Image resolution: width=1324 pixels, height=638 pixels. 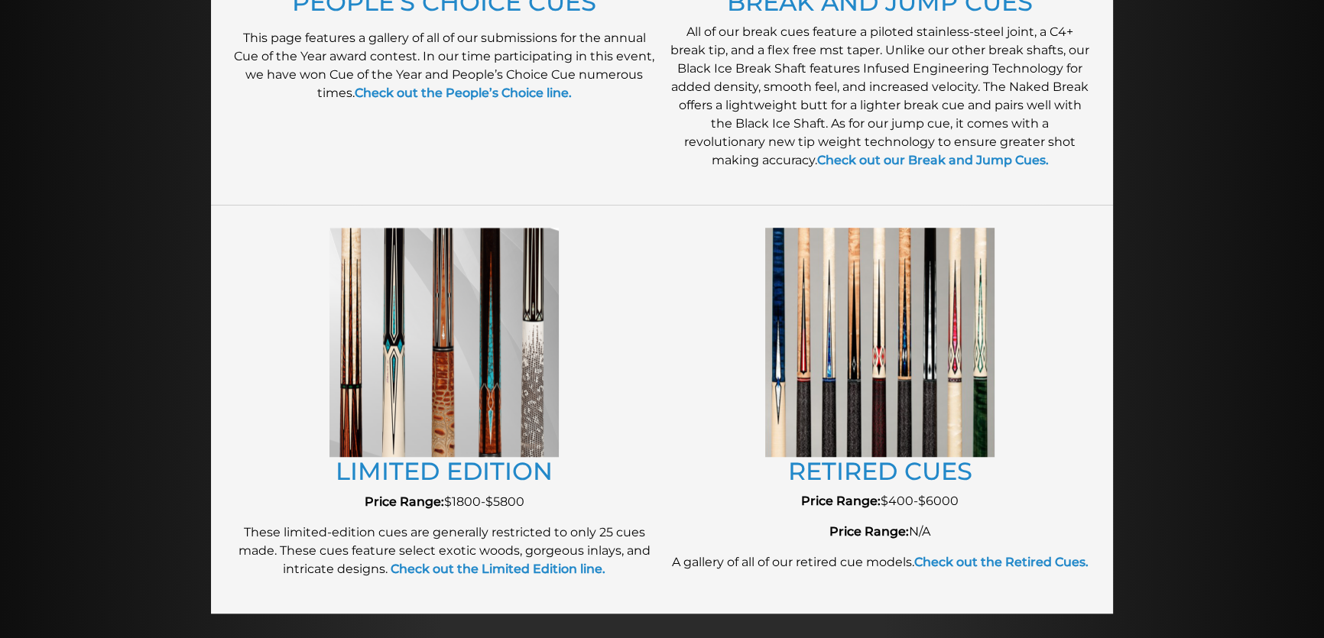 What do you see at coordinates (444, 471) in the screenshot?
I see `a: LIMITED EDITION` at bounding box center [444, 471].